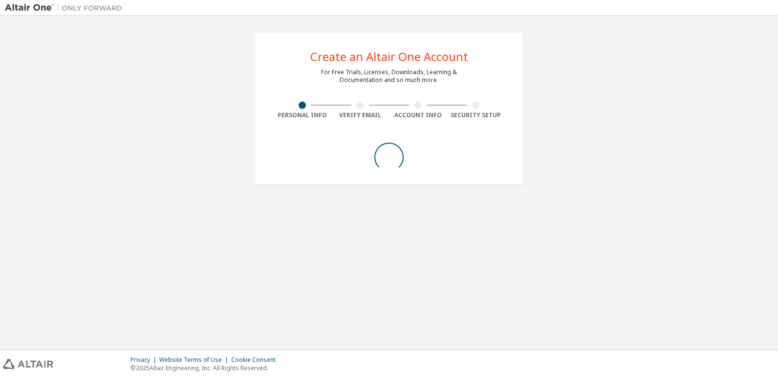 This screenshot has height=378, width=778. I want to click on div: For Free Trials, Licenses, Downloads, Learning & Documentation and so much more., so click(389, 76).